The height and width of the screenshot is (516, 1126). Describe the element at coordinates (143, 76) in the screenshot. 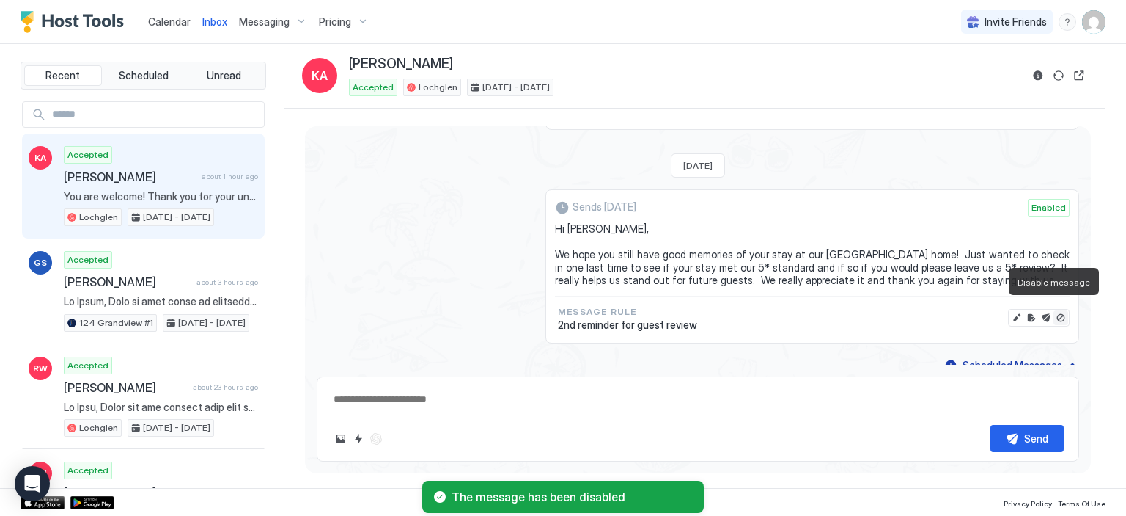

I see `div: tab-group` at that location.